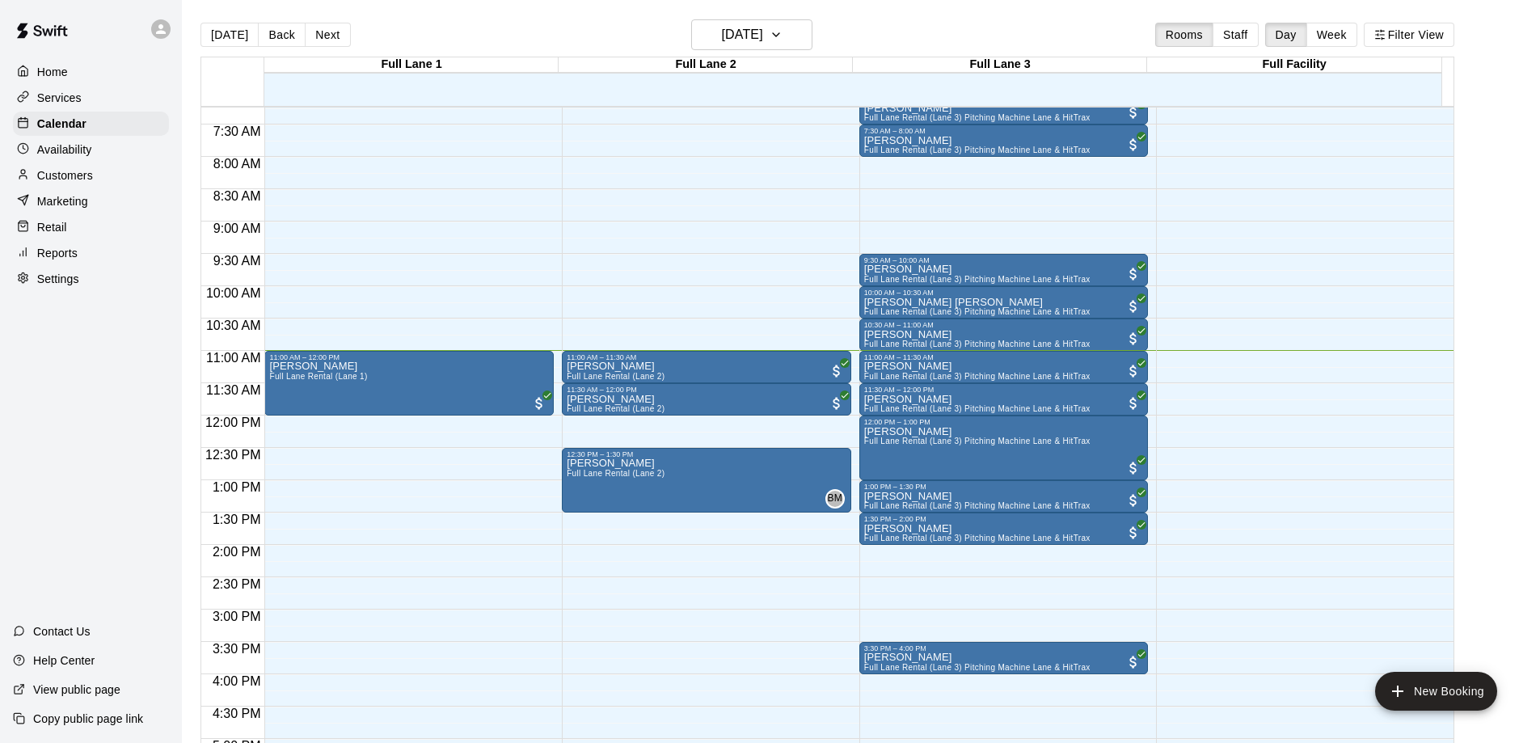 The height and width of the screenshot is (743, 1540). Describe the element at coordinates (233, 454) in the screenshot. I see `span: 12:30 PM` at that location.